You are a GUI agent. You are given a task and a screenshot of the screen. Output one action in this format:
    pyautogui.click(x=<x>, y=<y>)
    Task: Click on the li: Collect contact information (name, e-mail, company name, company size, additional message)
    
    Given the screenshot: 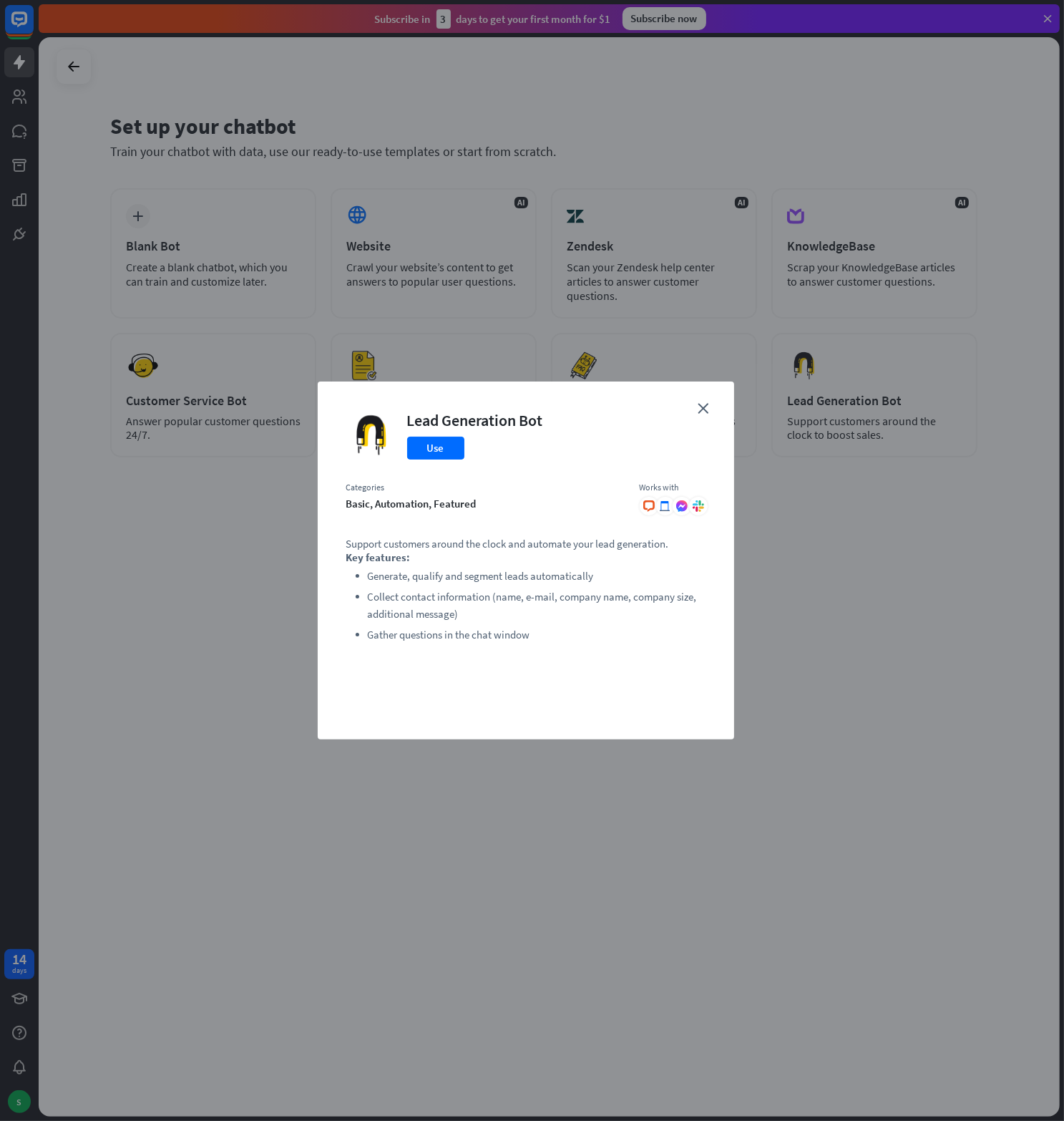 What is the action you would take?
    pyautogui.click(x=537, y=606)
    